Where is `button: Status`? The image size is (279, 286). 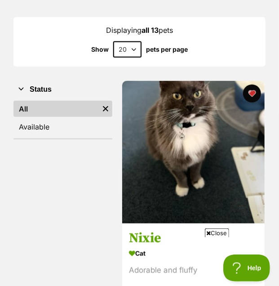 button: Status is located at coordinates (63, 89).